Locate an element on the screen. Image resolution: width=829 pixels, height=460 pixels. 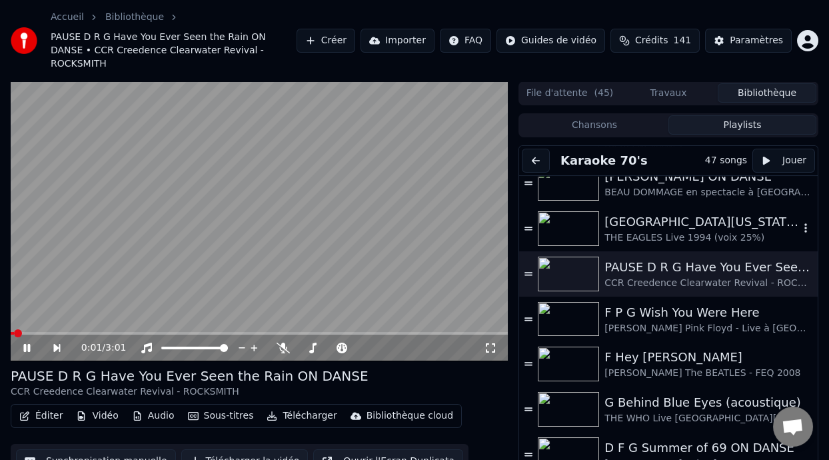
div: F P G Wish You Were Here is located at coordinates (708, 312).